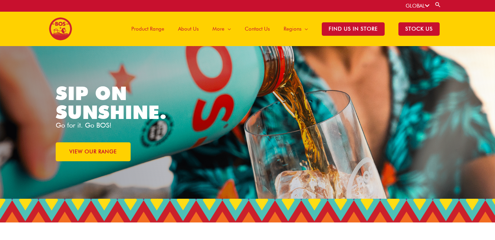  Describe the element at coordinates (126, 103) in the screenshot. I see `h1: SIP ON SUNSHINE.` at that location.